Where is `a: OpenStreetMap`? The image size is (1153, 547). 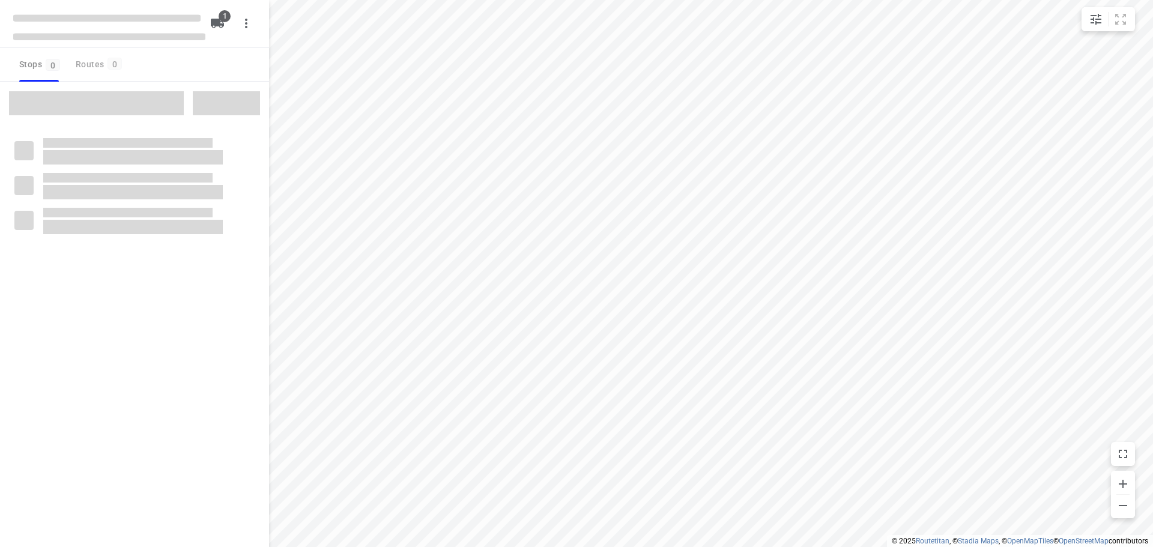 a: OpenStreetMap is located at coordinates (1084, 541).